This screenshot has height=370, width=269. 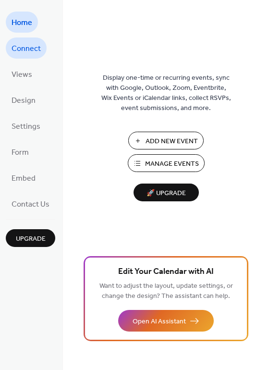 What do you see at coordinates (30, 205) in the screenshot?
I see `span: Contact Us` at bounding box center [30, 205].